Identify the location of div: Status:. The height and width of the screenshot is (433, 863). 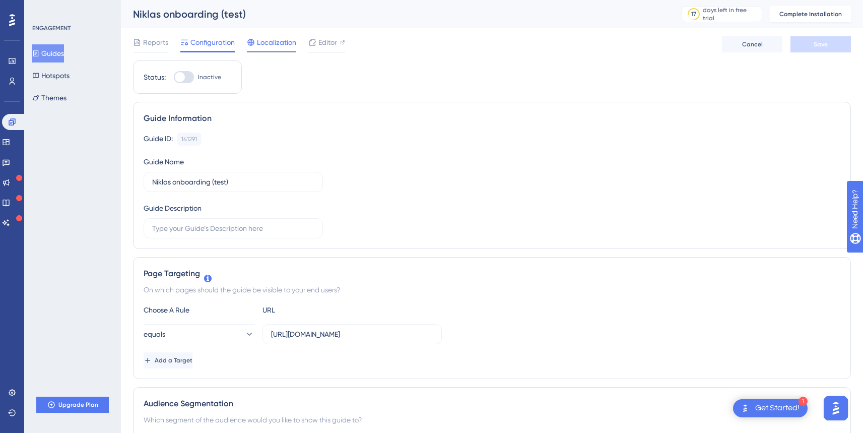
(155, 77).